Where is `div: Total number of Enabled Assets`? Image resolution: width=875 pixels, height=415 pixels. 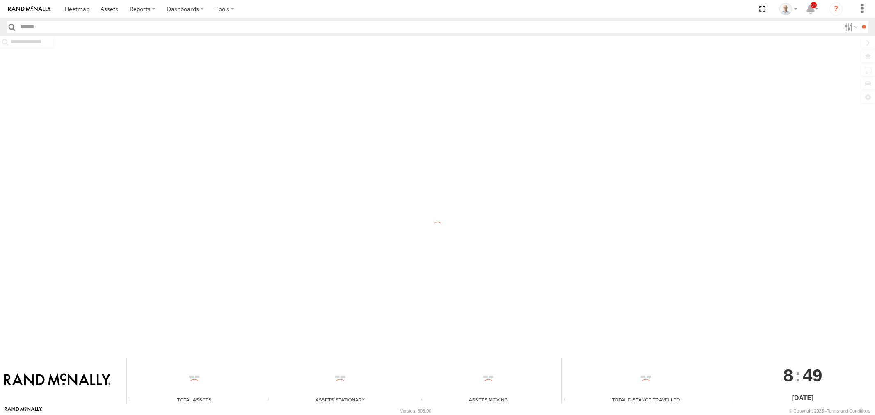
div: Total number of Enabled Assets is located at coordinates (133, 400).